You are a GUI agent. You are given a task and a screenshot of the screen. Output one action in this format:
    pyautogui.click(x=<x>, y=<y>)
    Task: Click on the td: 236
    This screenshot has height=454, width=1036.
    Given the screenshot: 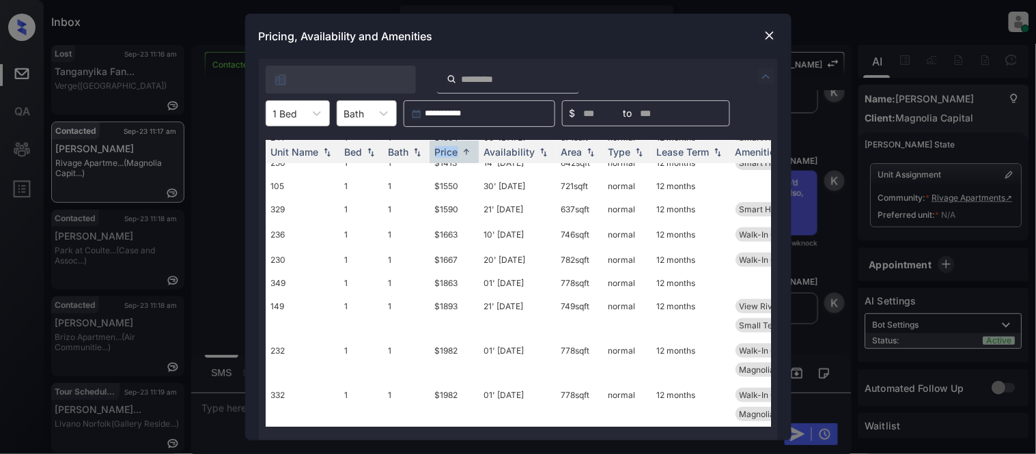 What is the action you would take?
    pyautogui.click(x=303, y=234)
    